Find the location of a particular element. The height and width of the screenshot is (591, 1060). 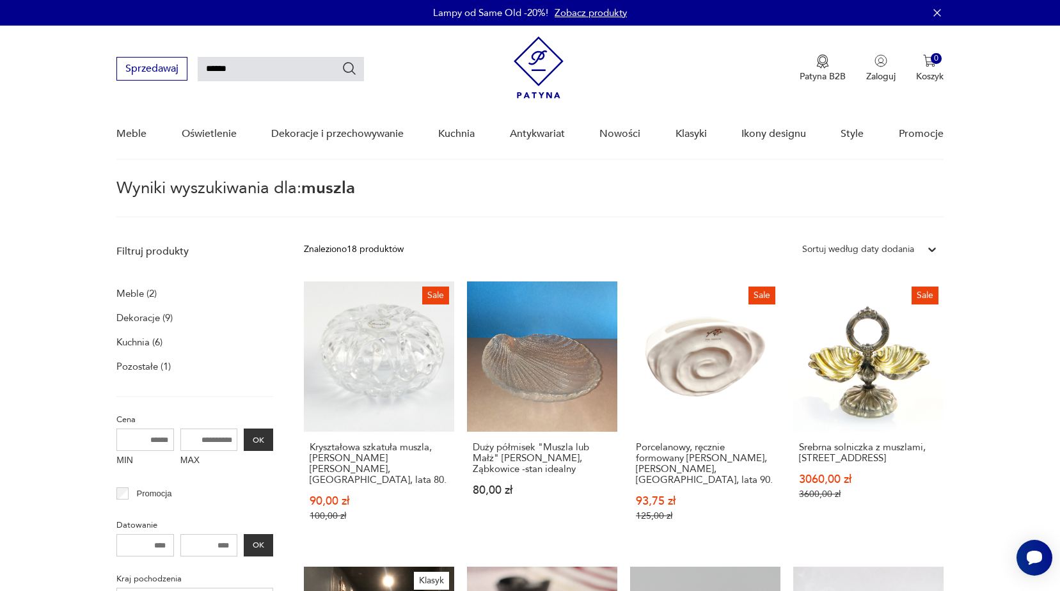

p: Zaloguj is located at coordinates (881, 76).